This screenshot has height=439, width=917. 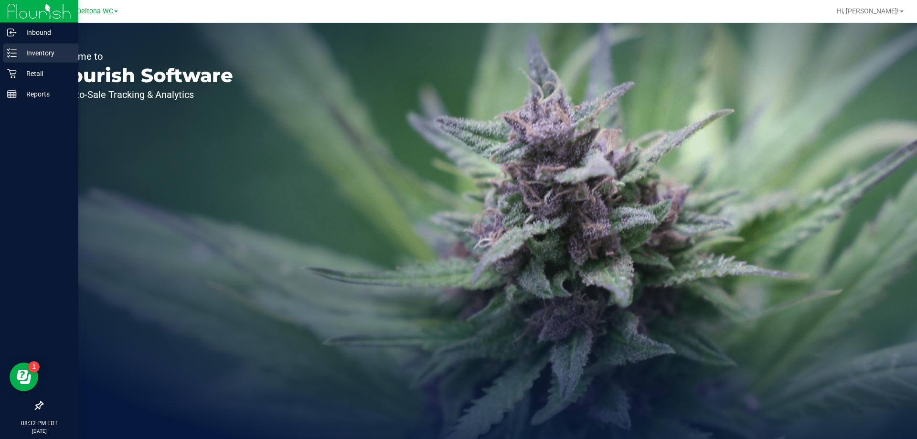 What do you see at coordinates (142, 95) in the screenshot?
I see `p: Seed-to-Sale Tracking & Analytics` at bounding box center [142, 95].